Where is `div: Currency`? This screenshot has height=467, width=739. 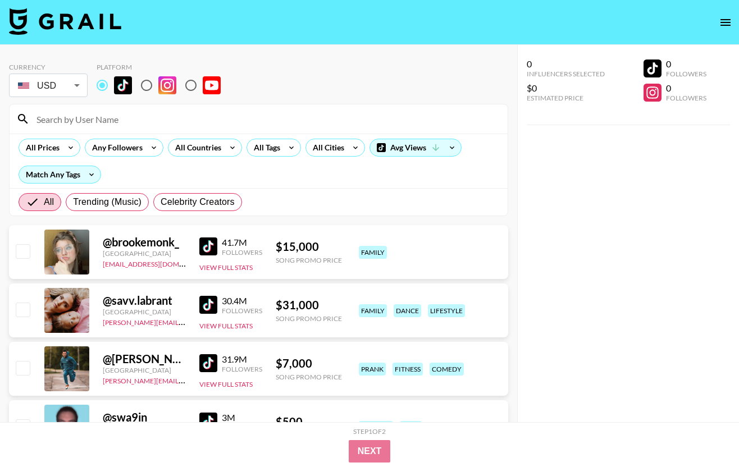
div: Currency is located at coordinates (48, 67).